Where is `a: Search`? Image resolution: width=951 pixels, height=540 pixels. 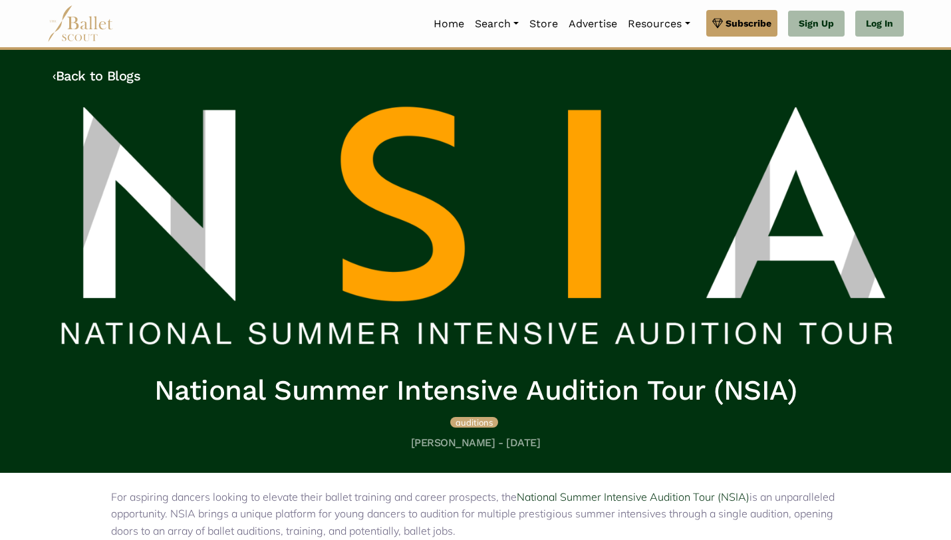 a: Search is located at coordinates (497, 24).